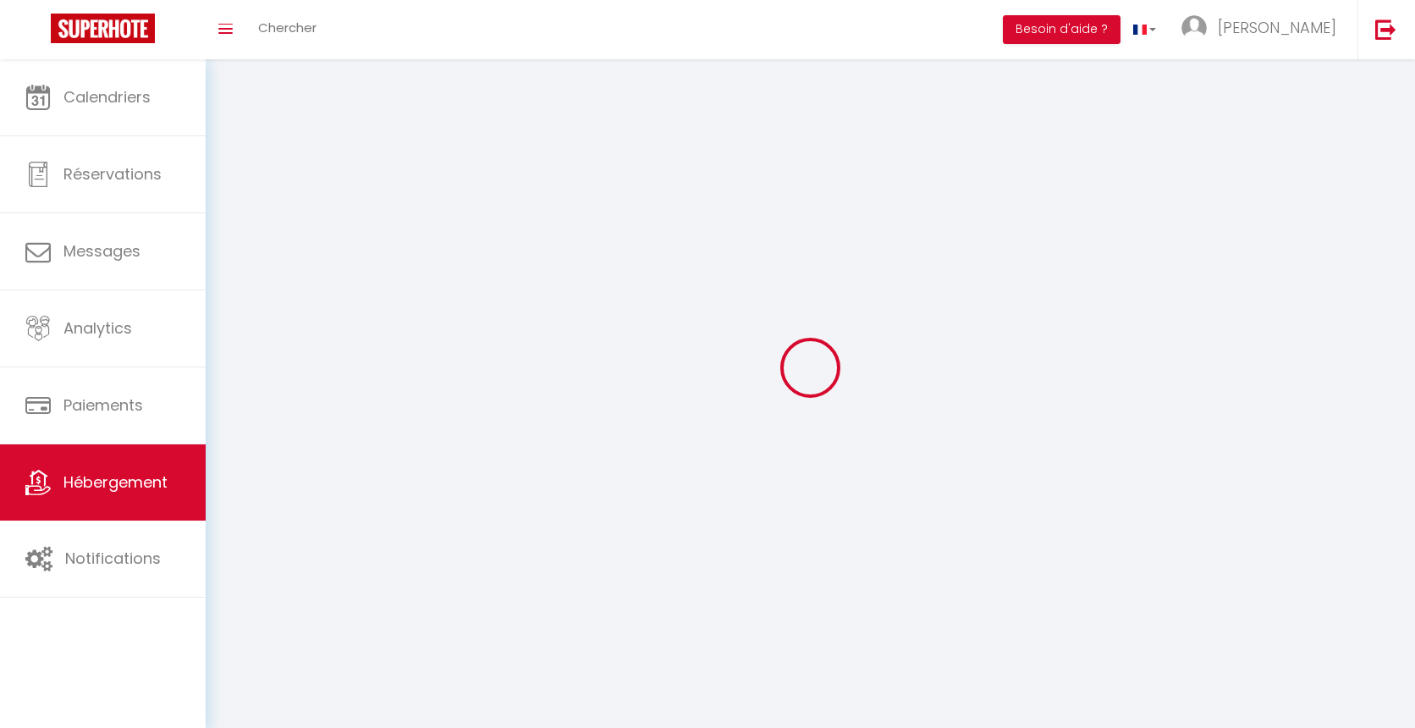 This screenshot has width=1415, height=728. Describe the element at coordinates (287, 27) in the screenshot. I see `span: Chercher` at that location.